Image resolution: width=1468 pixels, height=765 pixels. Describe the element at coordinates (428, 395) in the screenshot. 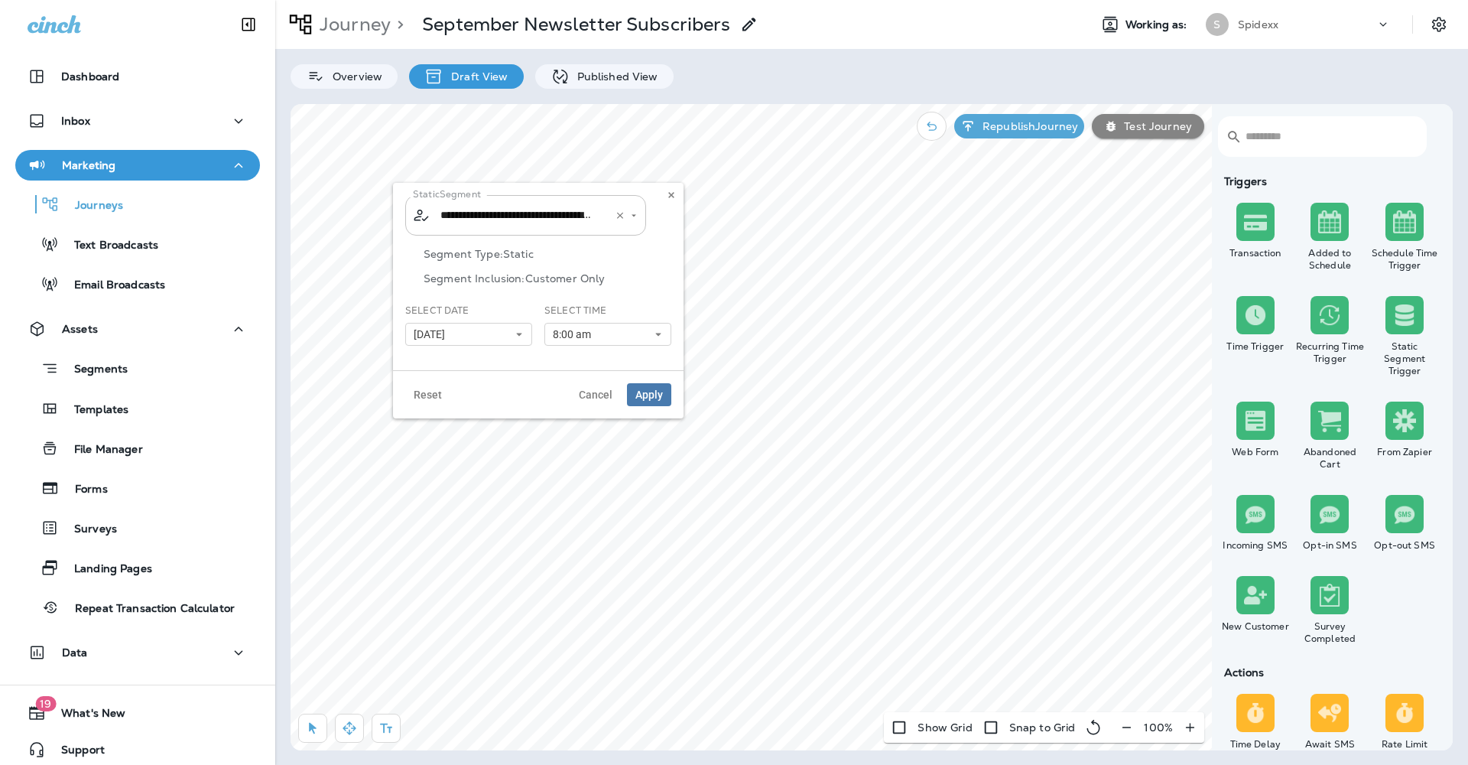

I see `button: Reset` at that location.